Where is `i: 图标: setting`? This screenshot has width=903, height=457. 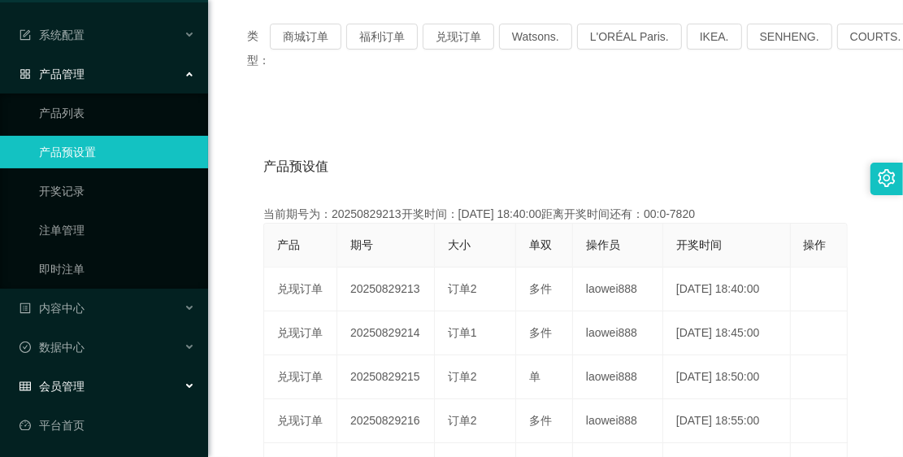 i: 图标: setting is located at coordinates (887, 178).